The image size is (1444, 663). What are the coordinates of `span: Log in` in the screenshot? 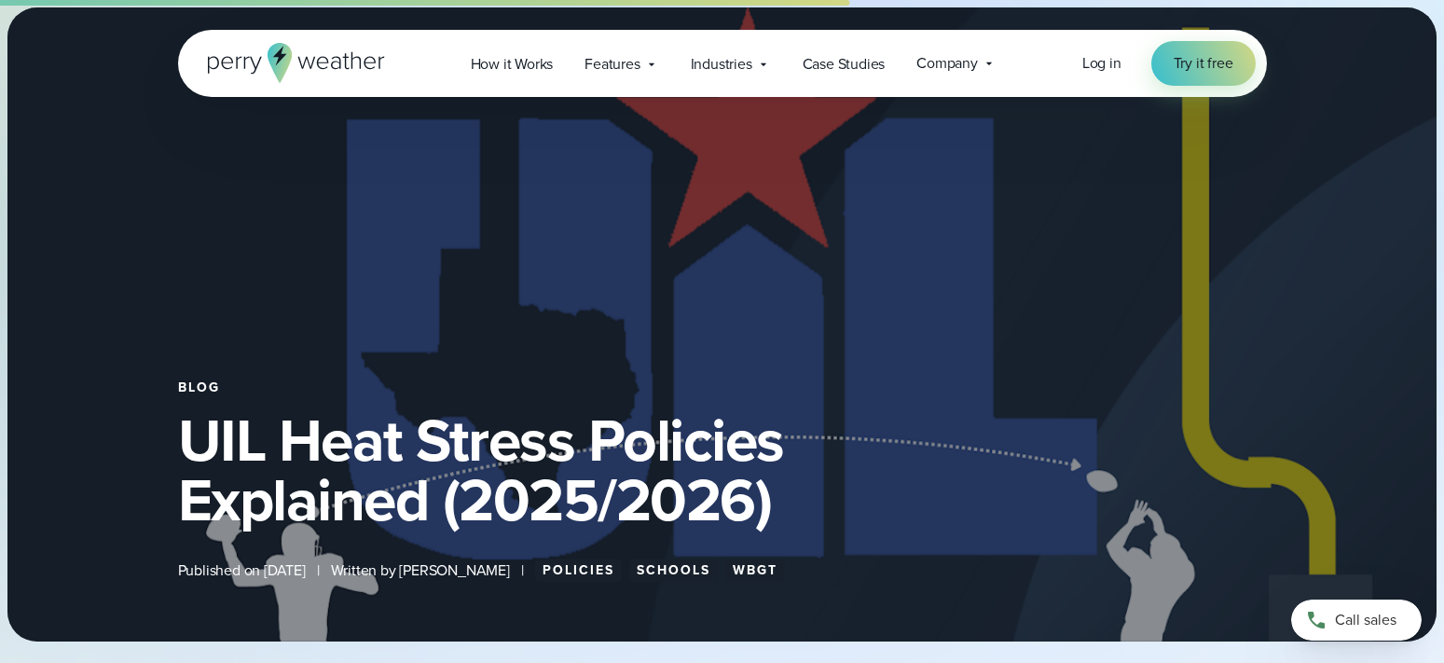 It's located at (1102, 62).